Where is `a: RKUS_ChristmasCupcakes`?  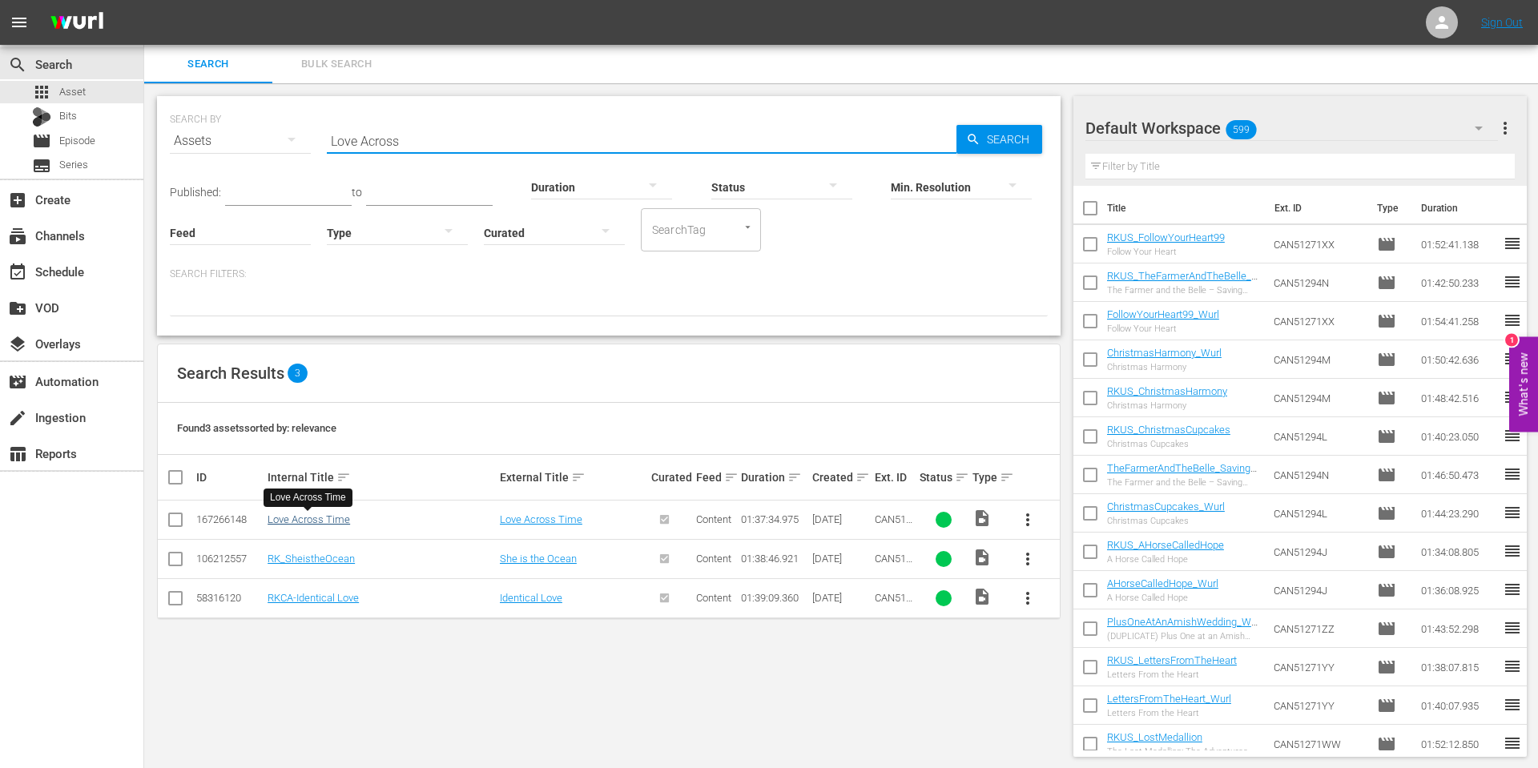 a: RKUS_ChristmasCupcakes is located at coordinates (1169, 429).